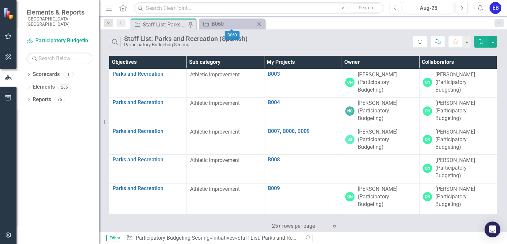 This screenshot has height=244, width=507. What do you see at coordinates (303, 188) in the screenshot?
I see `a: B009` at bounding box center [303, 188].